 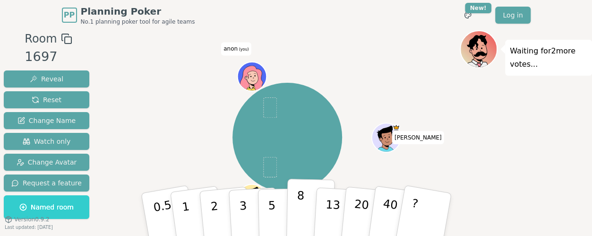 What do you see at coordinates (513, 15) in the screenshot?
I see `a: Log in` at bounding box center [513, 15].